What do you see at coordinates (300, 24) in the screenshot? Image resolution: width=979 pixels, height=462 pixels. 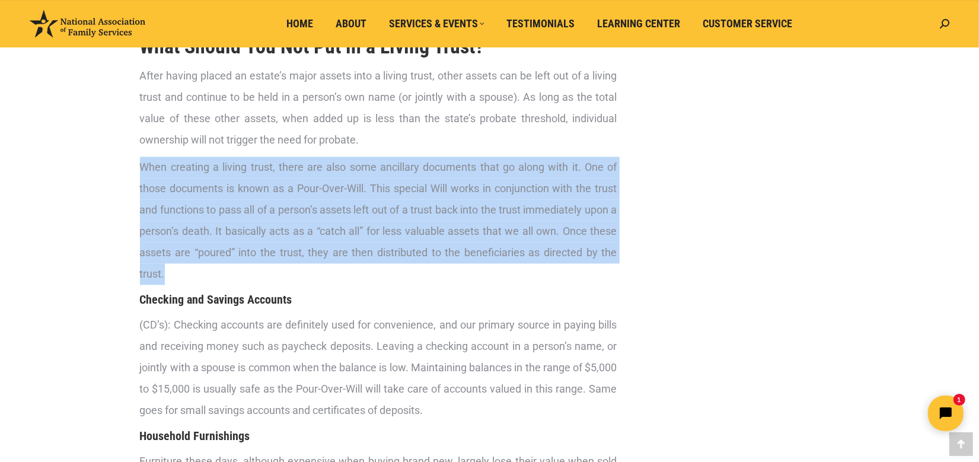 I see `a: Home` at bounding box center [300, 24].